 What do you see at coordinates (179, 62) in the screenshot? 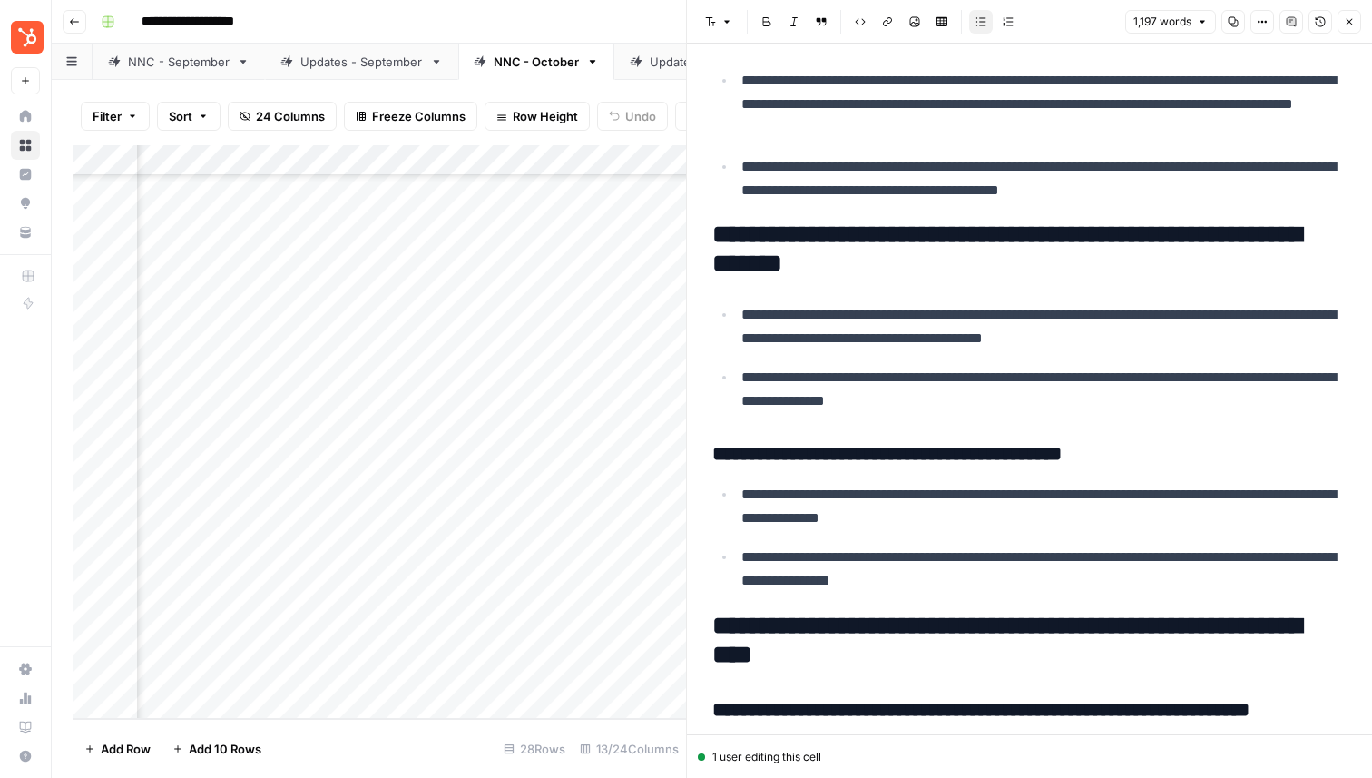
I see `a: NNC - September` at bounding box center [179, 62].